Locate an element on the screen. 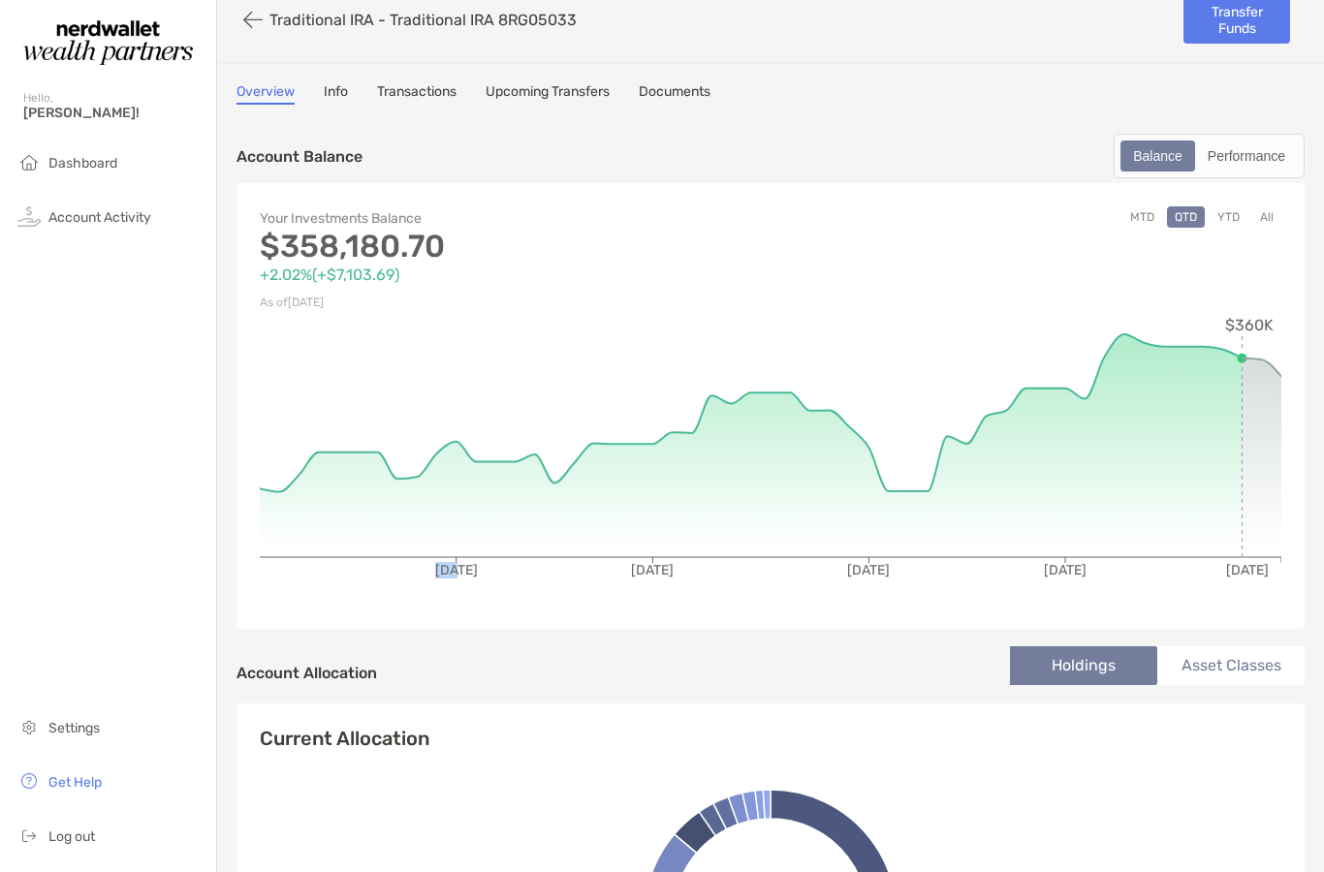 The image size is (1324, 872). button: QTD is located at coordinates (1185, 217).